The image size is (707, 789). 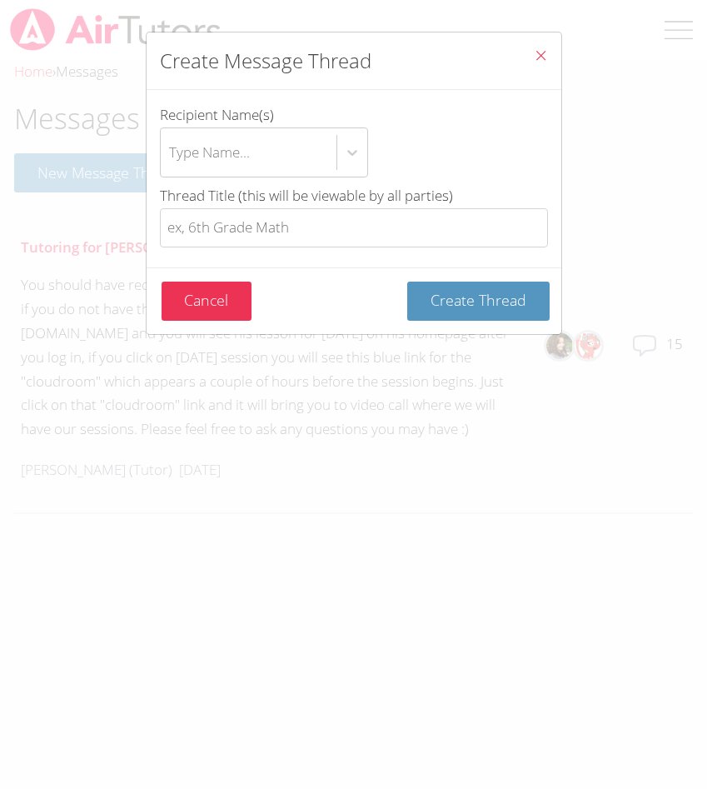 I want to click on input: Recipient Name(s)Type Name..., so click(x=170, y=152).